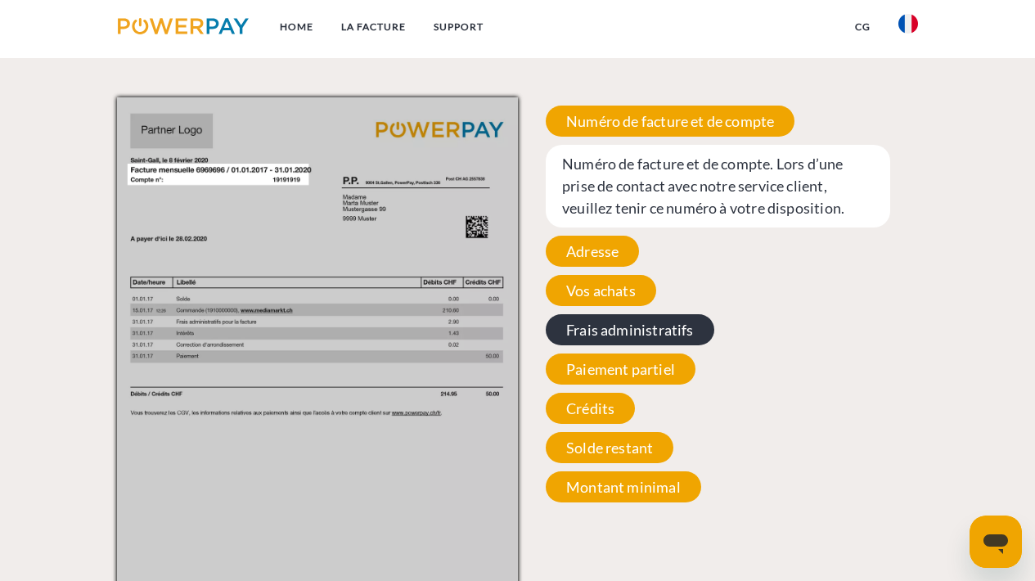 This screenshot has height=581, width=1035. Describe the element at coordinates (183, 26) in the screenshot. I see `img: logo-powerpay.svg` at that location.